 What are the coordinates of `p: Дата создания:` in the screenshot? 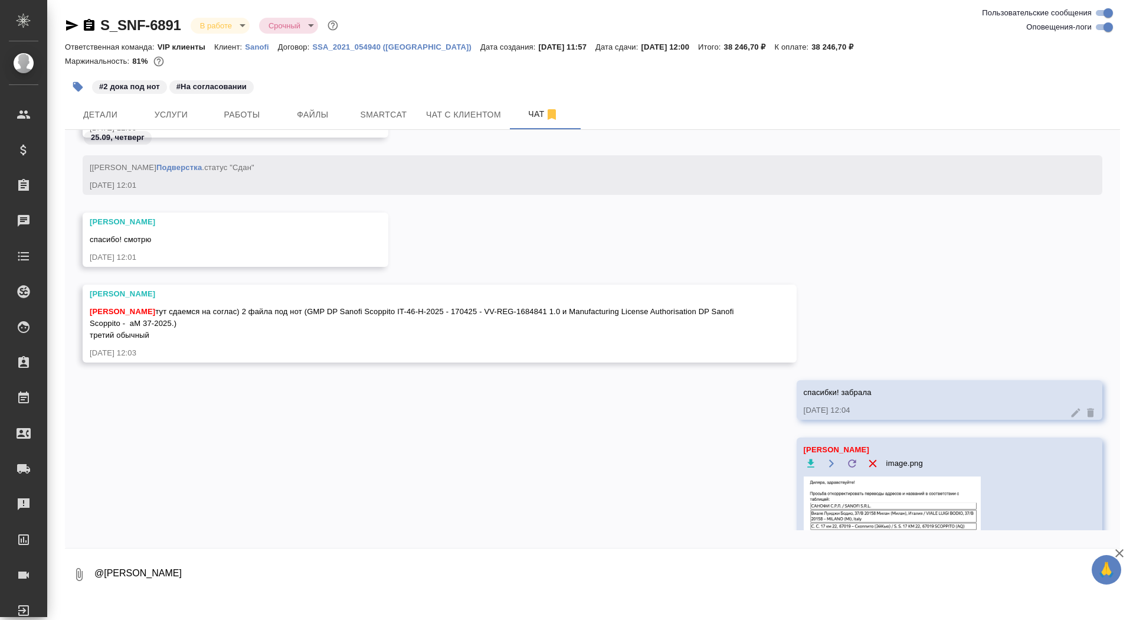 It's located at (509, 47).